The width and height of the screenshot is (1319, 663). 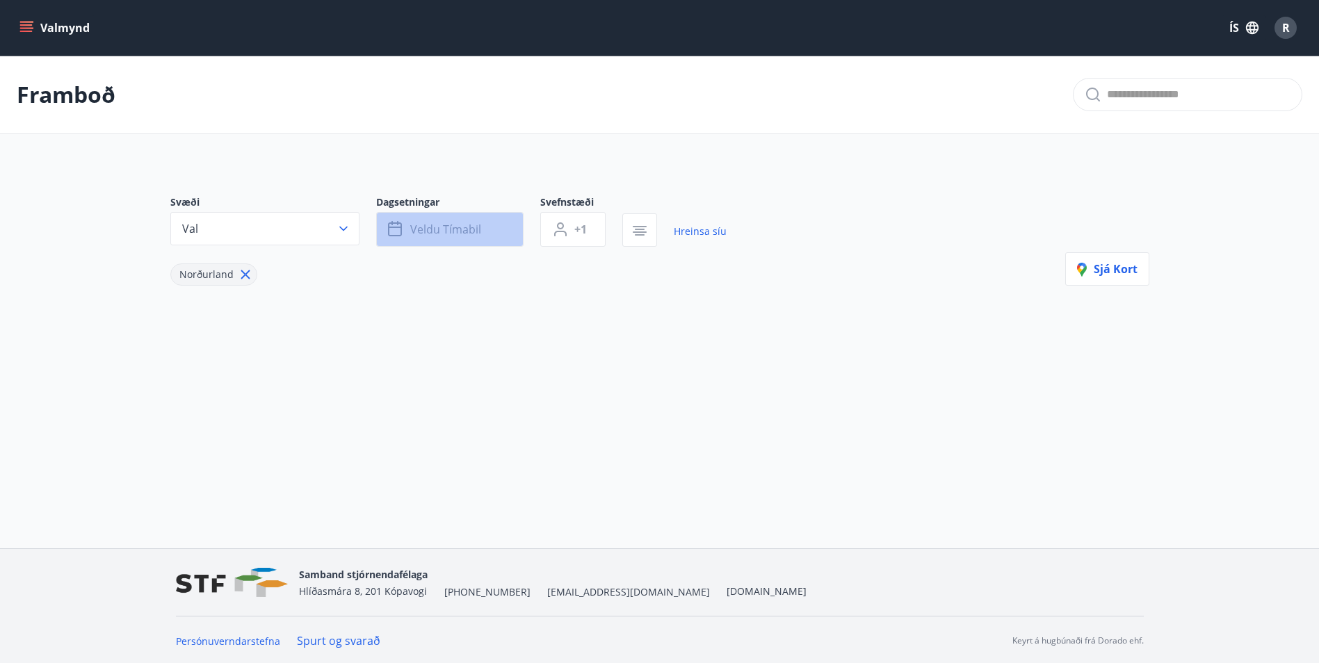 I want to click on span: Svæði, so click(x=273, y=204).